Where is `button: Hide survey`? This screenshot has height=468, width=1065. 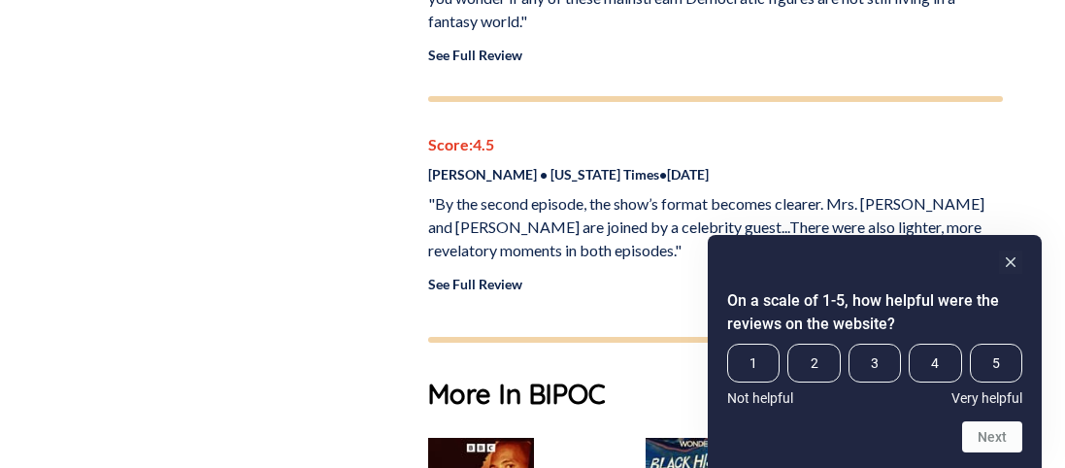 button: Hide survey is located at coordinates (1011, 262).